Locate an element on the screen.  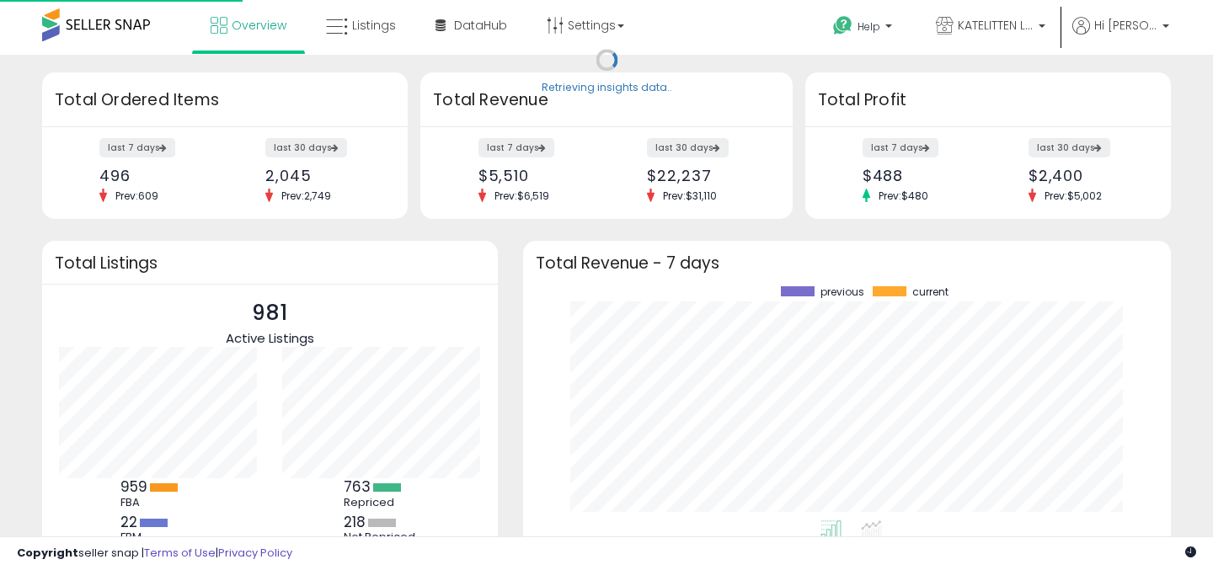
span: KATELITTEN LLC is located at coordinates (995, 25).